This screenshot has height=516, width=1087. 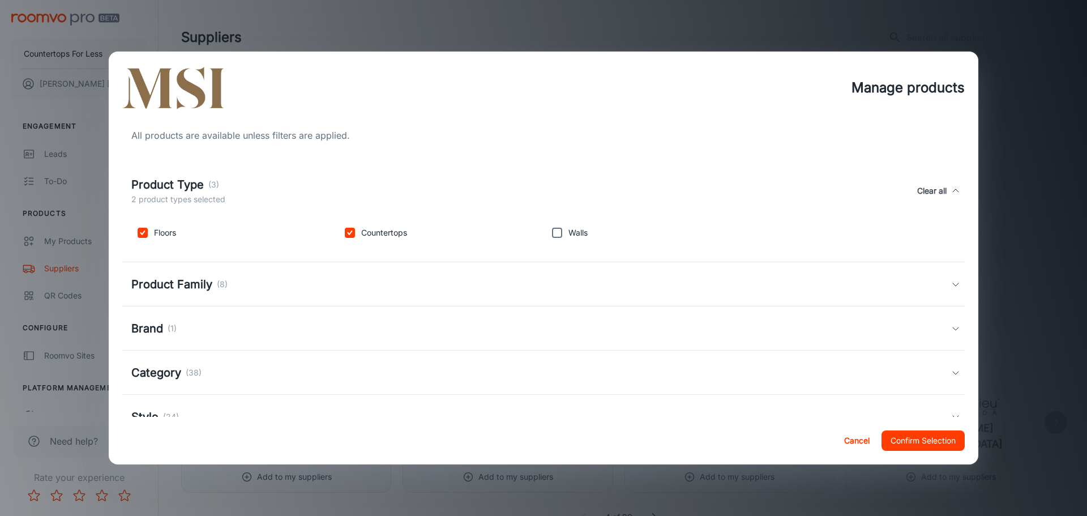 I want to click on h4: Manage products, so click(x=908, y=88).